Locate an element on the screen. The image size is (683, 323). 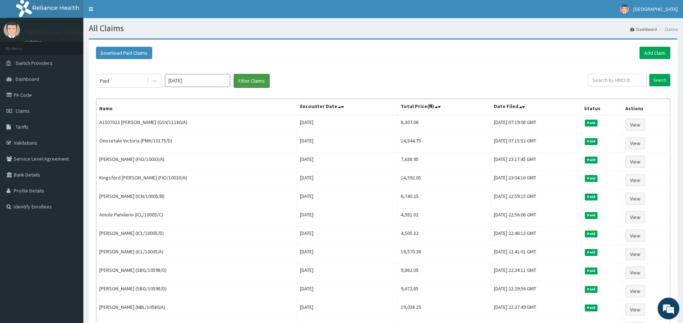
a: Add Claim is located at coordinates (655, 53).